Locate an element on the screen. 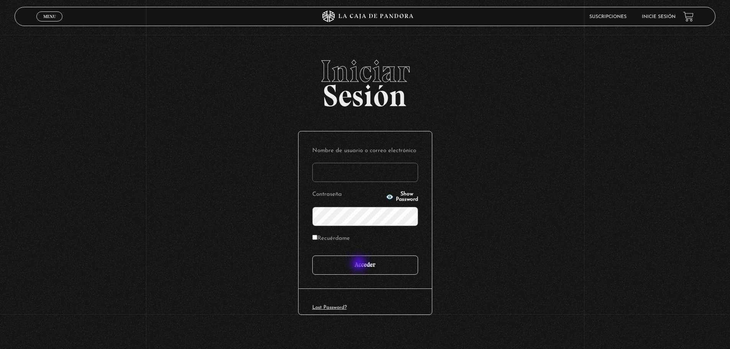 The height and width of the screenshot is (349, 730). span: Cerrar is located at coordinates (49, 23).